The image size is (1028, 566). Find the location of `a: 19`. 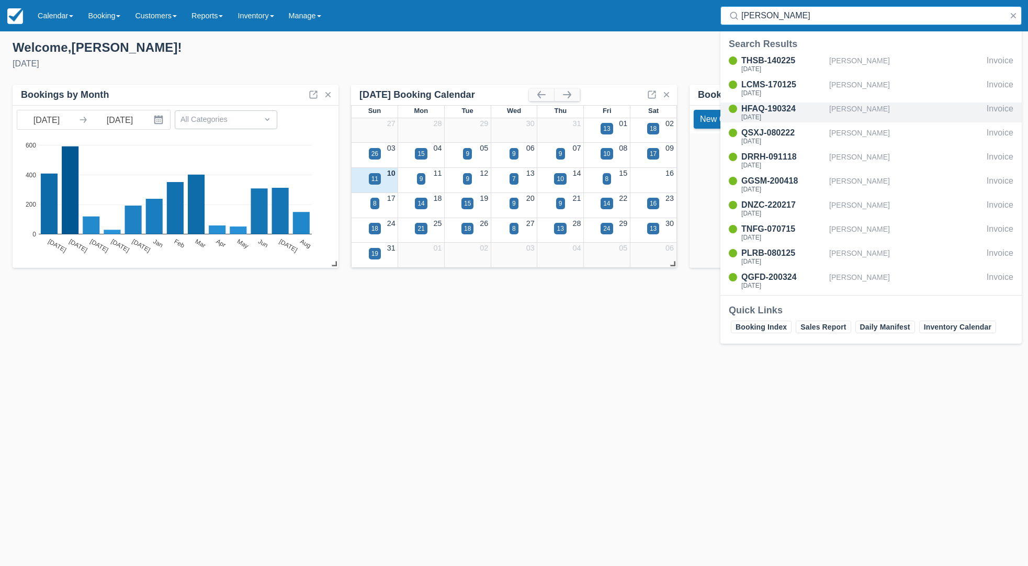

a: 19 is located at coordinates (484, 198).